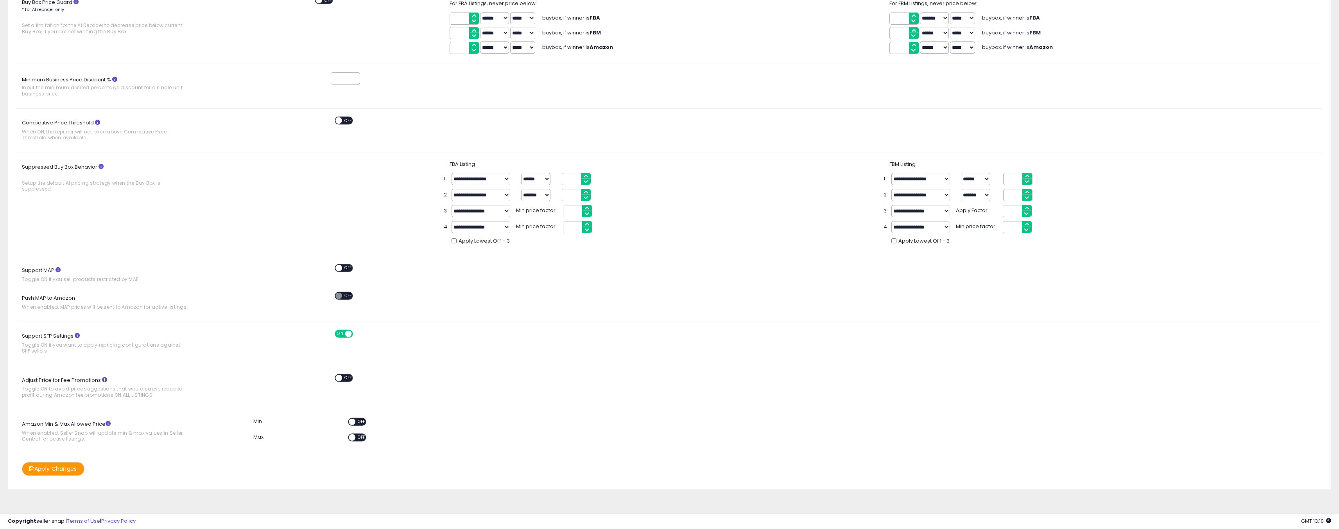 This screenshot has height=529, width=1339. Describe the element at coordinates (105, 186) in the screenshot. I see `span: Setup the default AI pricing strategy when the Buy Box is suppressed` at that location.